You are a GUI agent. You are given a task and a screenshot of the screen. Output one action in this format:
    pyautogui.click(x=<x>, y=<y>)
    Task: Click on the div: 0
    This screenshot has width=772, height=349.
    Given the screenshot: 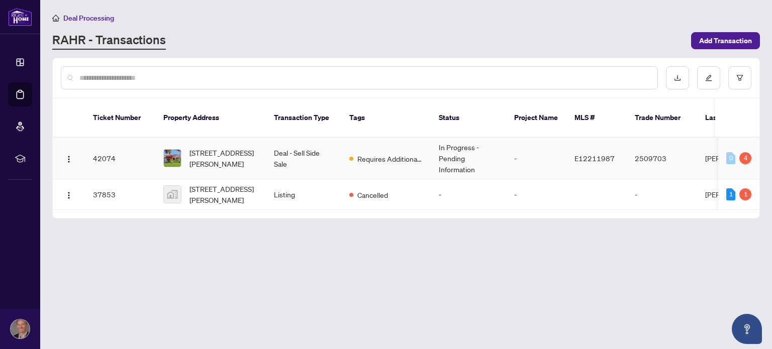 What is the action you would take?
    pyautogui.click(x=731, y=158)
    